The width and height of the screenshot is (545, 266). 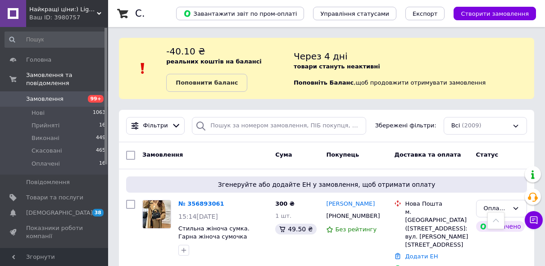 What do you see at coordinates (143, 69) in the screenshot?
I see `img: :exclamation:` at bounding box center [143, 69].